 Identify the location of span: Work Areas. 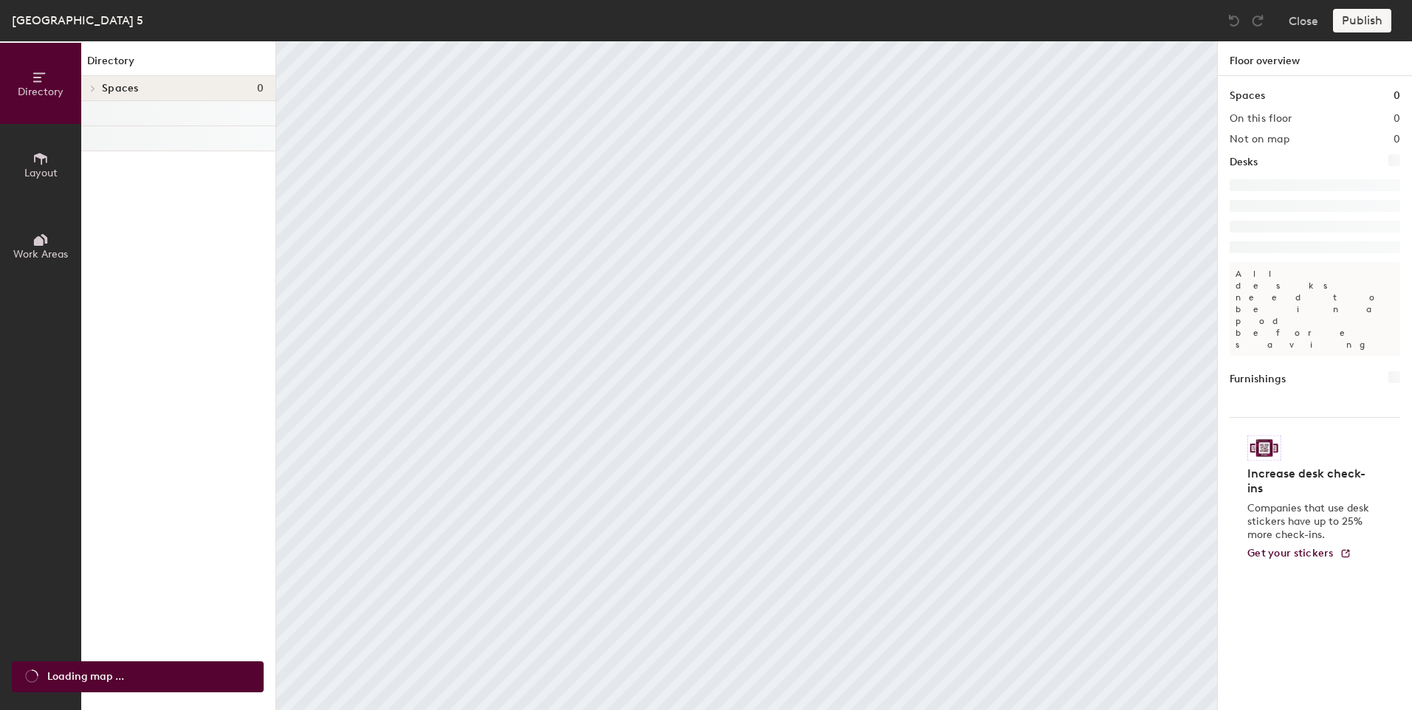
(41, 254).